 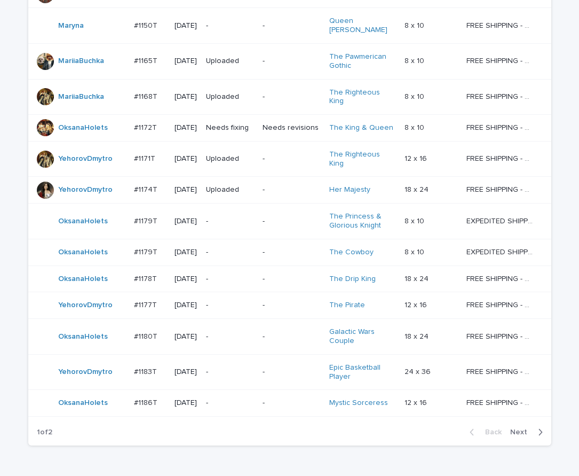 I want to click on p: Needs revisions, so click(x=292, y=128).